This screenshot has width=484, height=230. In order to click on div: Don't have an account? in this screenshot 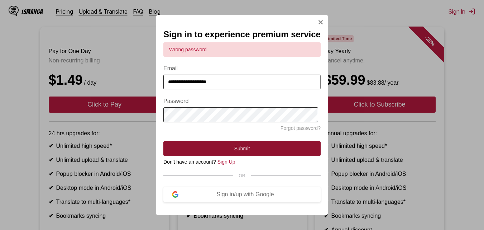, I will do `click(242, 162)`.